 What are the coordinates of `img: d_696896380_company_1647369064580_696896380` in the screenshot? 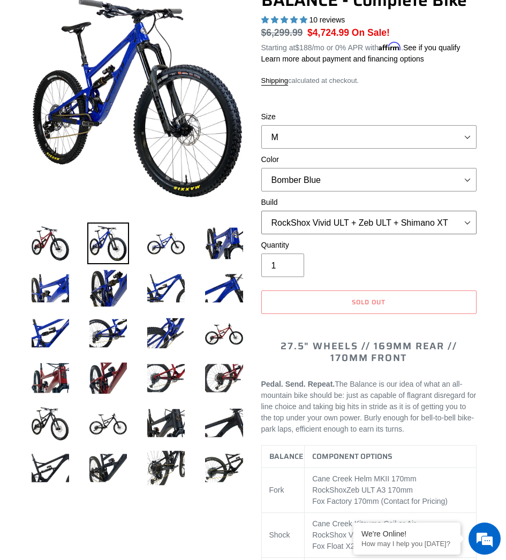 It's located at (48, 67).